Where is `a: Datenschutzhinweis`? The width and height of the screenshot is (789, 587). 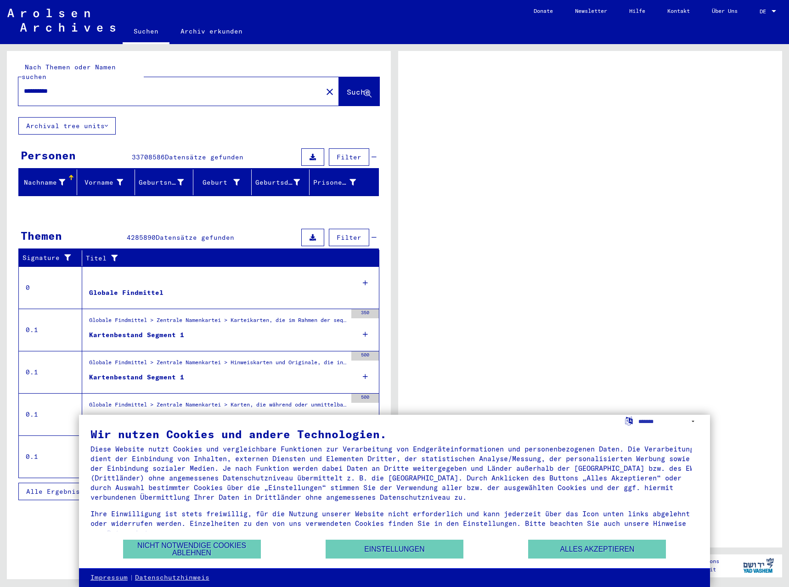 a: Datenschutzhinweis is located at coordinates (172, 578).